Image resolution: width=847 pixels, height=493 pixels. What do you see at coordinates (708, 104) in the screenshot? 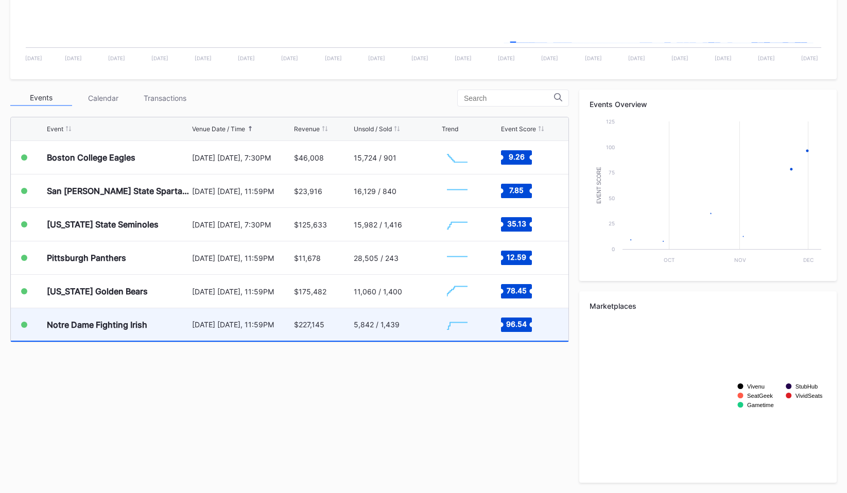
I see `div: Events Overview` at bounding box center [708, 104].